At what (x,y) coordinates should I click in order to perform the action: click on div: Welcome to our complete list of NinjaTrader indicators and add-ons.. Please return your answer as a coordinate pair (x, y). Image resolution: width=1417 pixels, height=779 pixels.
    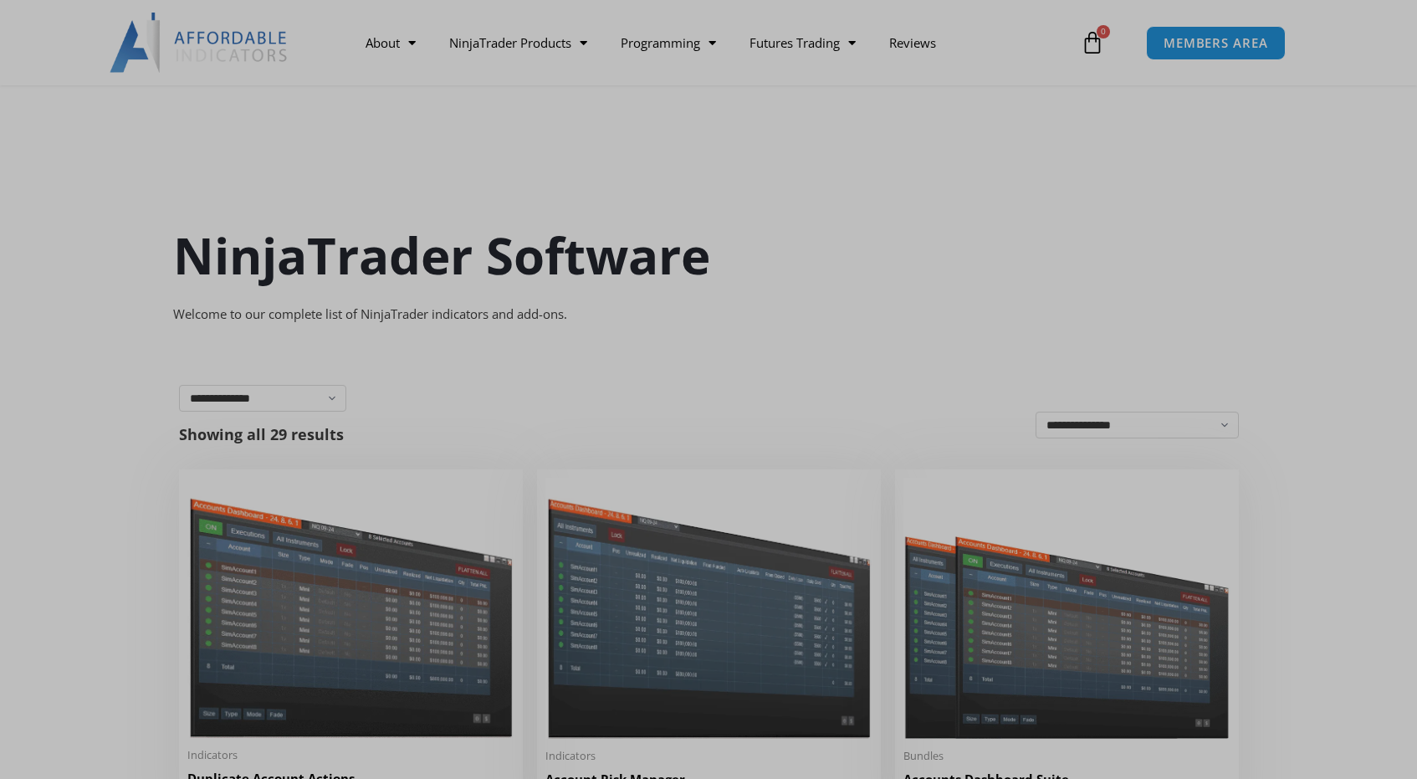
    Looking at the image, I should click on (709, 315).